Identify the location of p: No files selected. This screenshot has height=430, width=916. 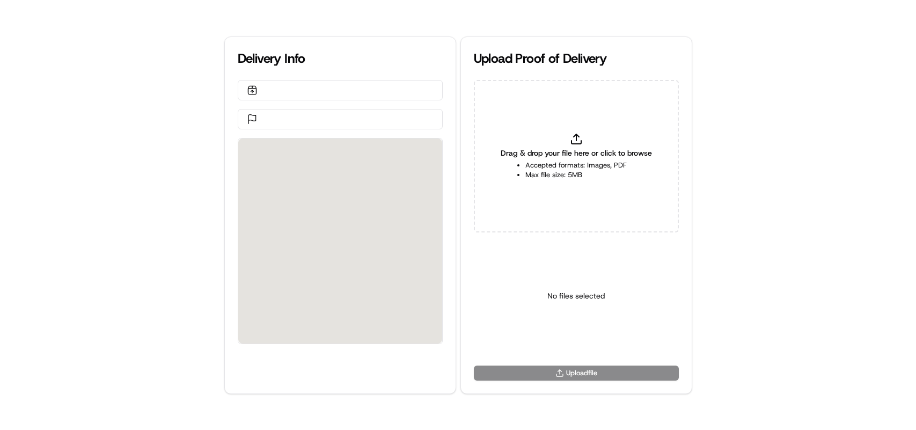
(576, 296).